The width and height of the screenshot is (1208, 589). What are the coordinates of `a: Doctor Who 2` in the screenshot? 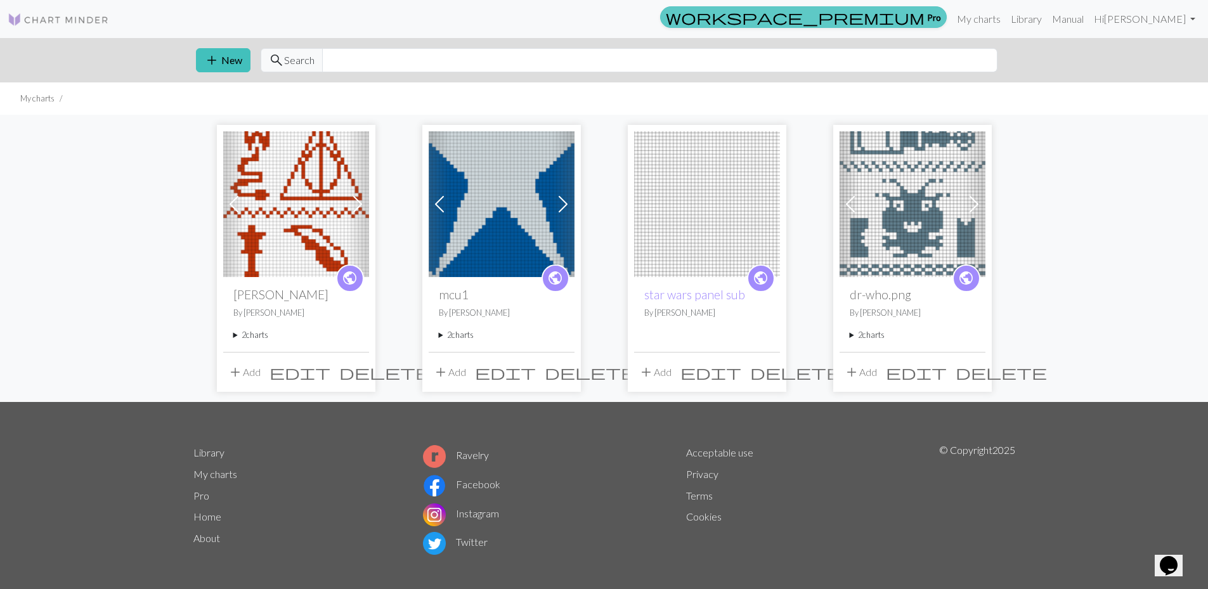 It's located at (913, 202).